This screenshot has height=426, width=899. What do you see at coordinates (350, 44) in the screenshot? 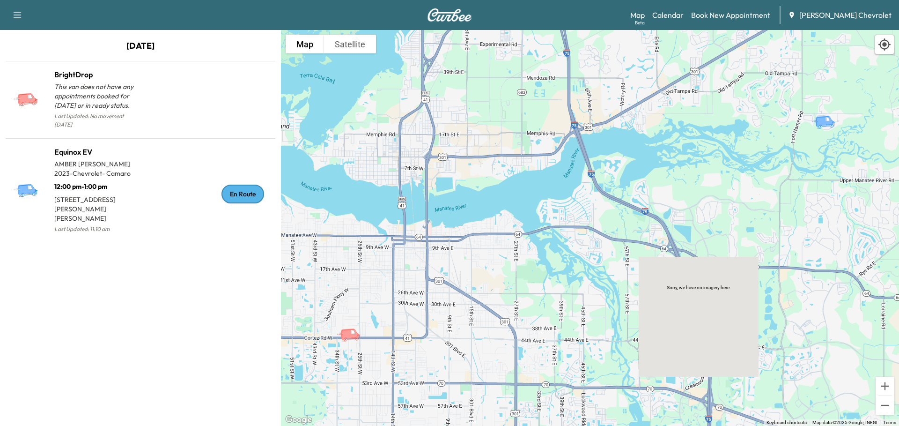
I see `button: Show satellite imagery` at bounding box center [350, 44].